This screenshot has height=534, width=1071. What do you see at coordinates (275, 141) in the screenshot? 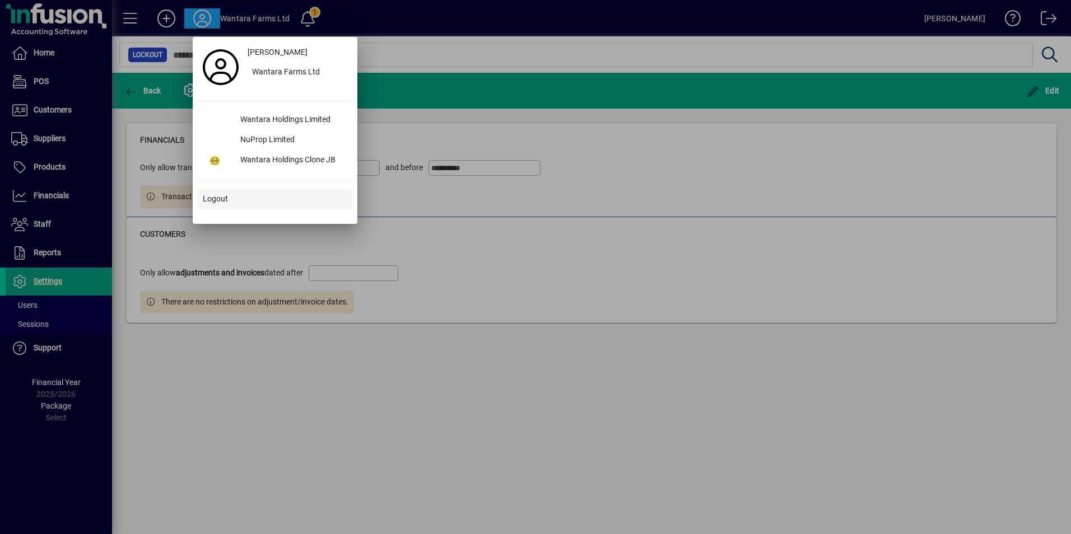
I see `button: NuProp Limited` at bounding box center [275, 141].